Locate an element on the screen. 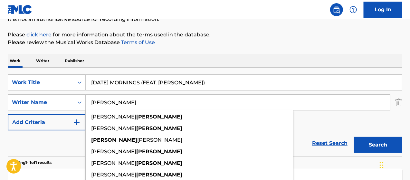 The image size is (410, 180). img: help is located at coordinates (353, 10).